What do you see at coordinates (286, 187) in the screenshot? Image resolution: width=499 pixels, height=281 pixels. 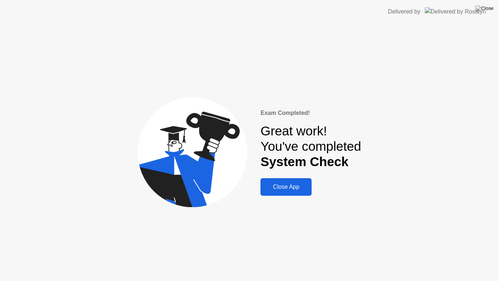 I see `button: Close App` at bounding box center [286, 187].